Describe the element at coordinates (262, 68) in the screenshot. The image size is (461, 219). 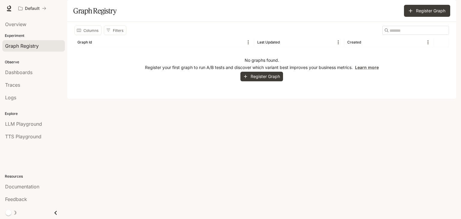
I see `p: Register your first graph to run A/B tests and discover which variant best improves your business...` at that location.